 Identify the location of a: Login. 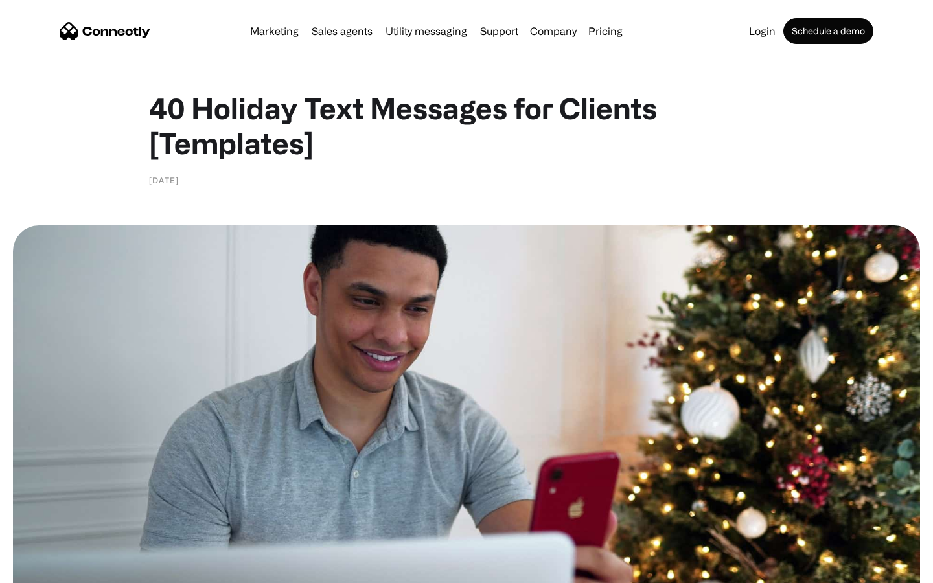
(762, 31).